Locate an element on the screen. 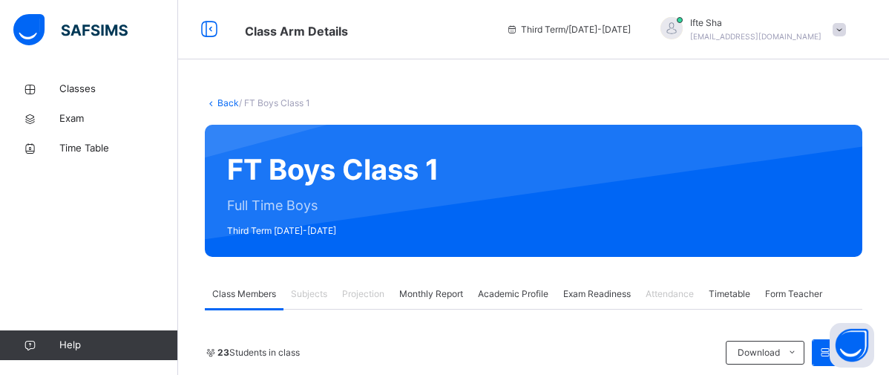 This screenshot has height=375, width=889. span: Timetable is located at coordinates (729, 294).